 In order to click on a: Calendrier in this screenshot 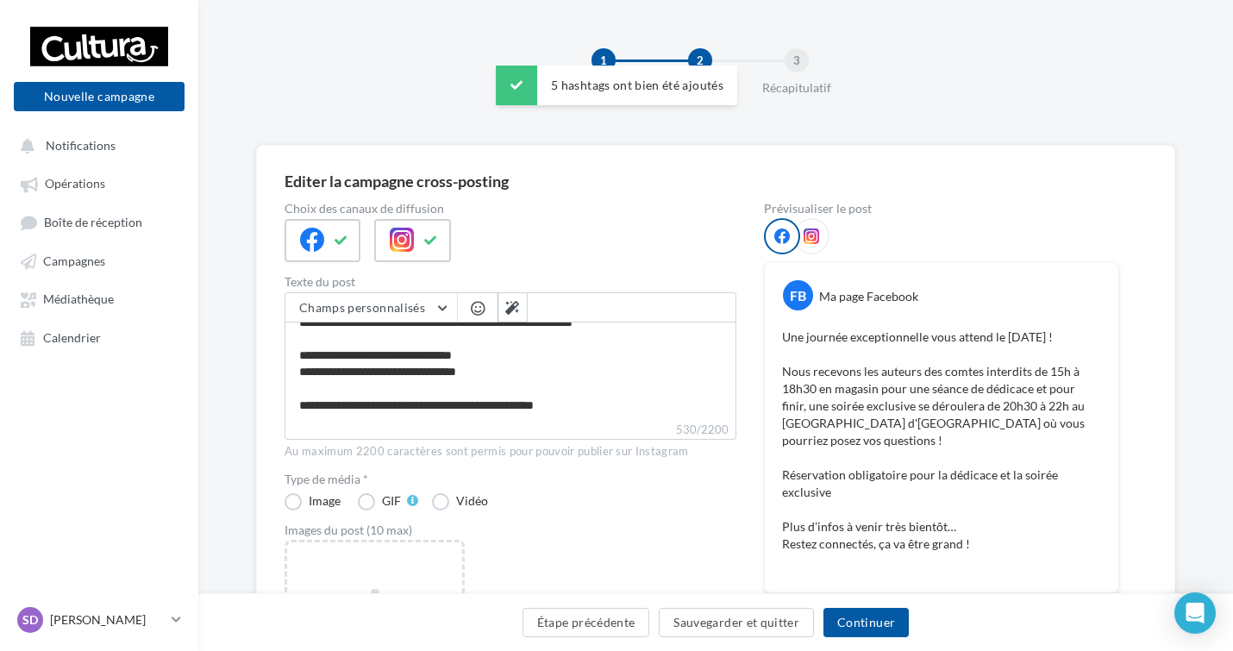, I will do `click(99, 337)`.